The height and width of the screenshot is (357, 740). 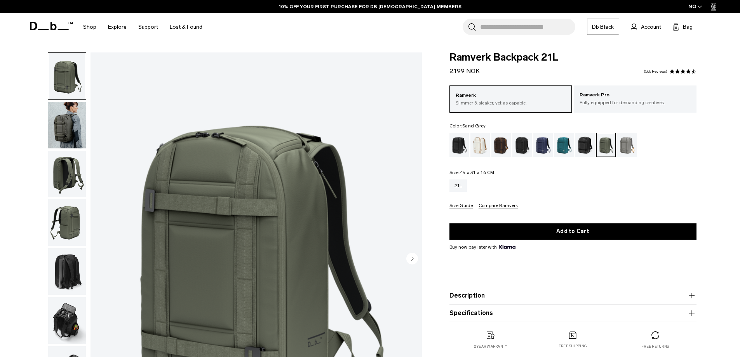 I want to click on button: Description, so click(x=573, y=296).